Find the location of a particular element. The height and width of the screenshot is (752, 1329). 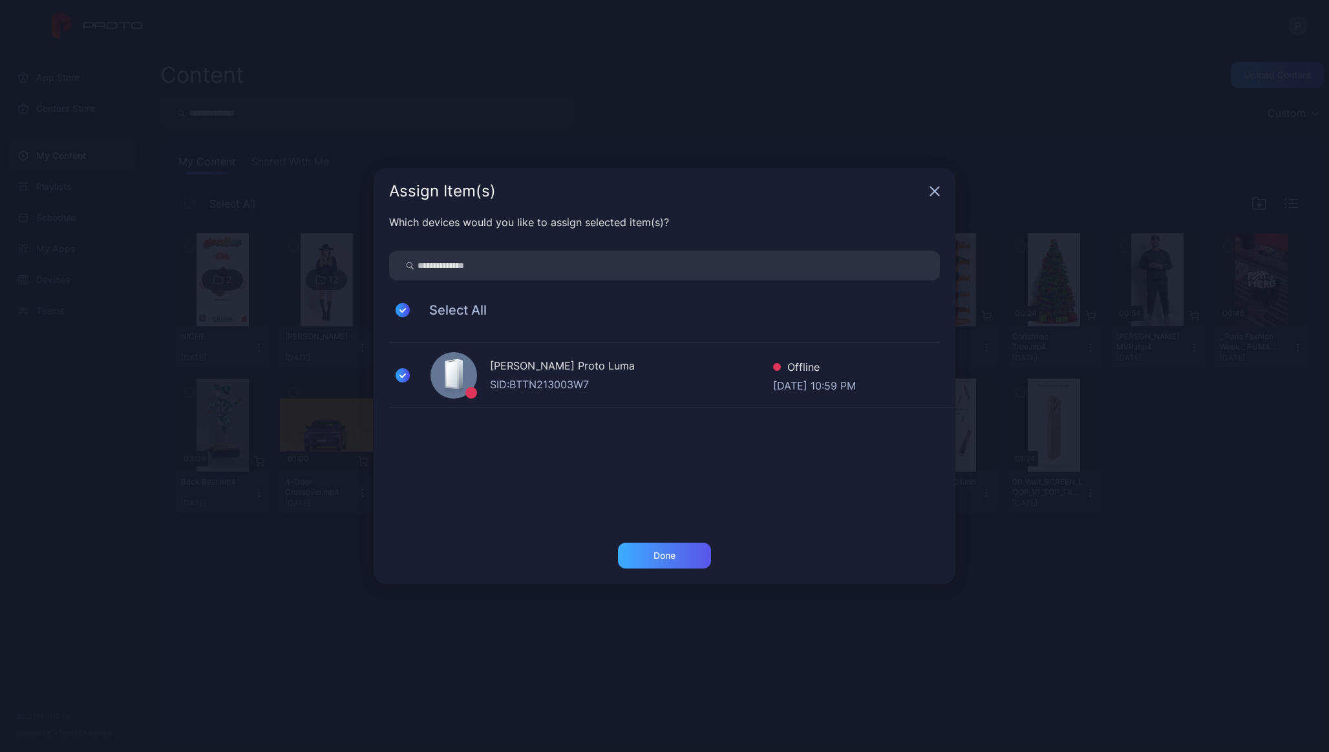

span: Select All is located at coordinates (451, 310).